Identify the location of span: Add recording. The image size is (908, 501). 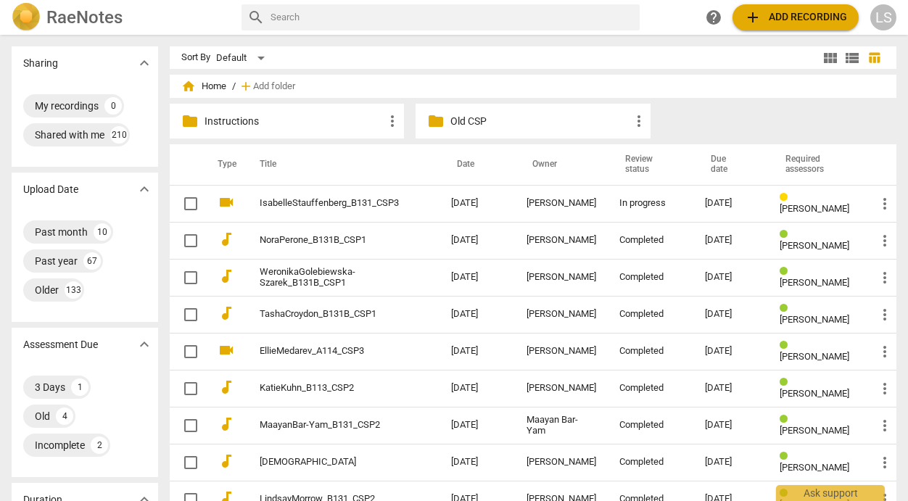
(796, 17).